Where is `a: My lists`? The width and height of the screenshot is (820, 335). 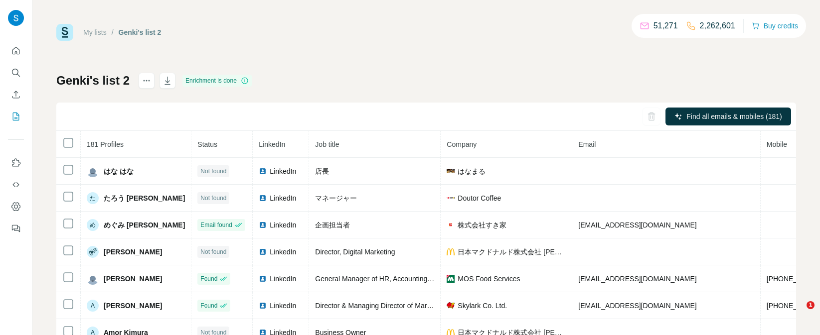
a: My lists is located at coordinates (95, 32).